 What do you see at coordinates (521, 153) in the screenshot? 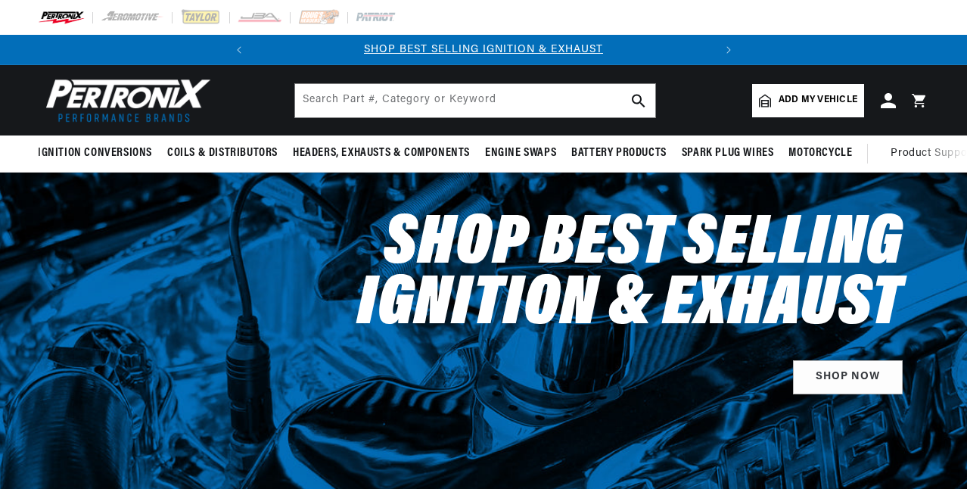
I see `summary: Engine Swaps` at bounding box center [521, 153].